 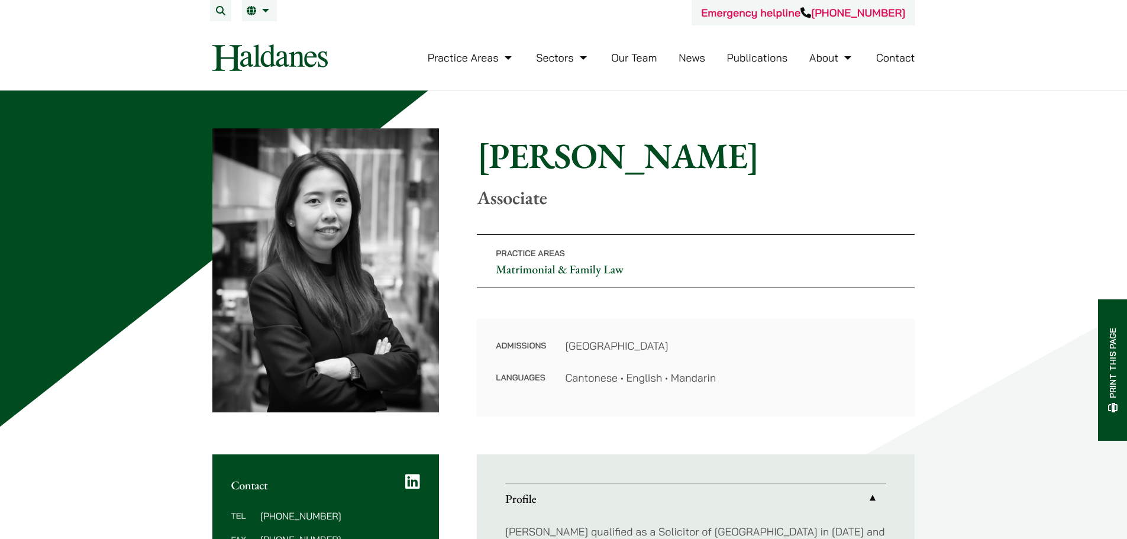 I want to click on p: Associate, so click(x=695, y=198).